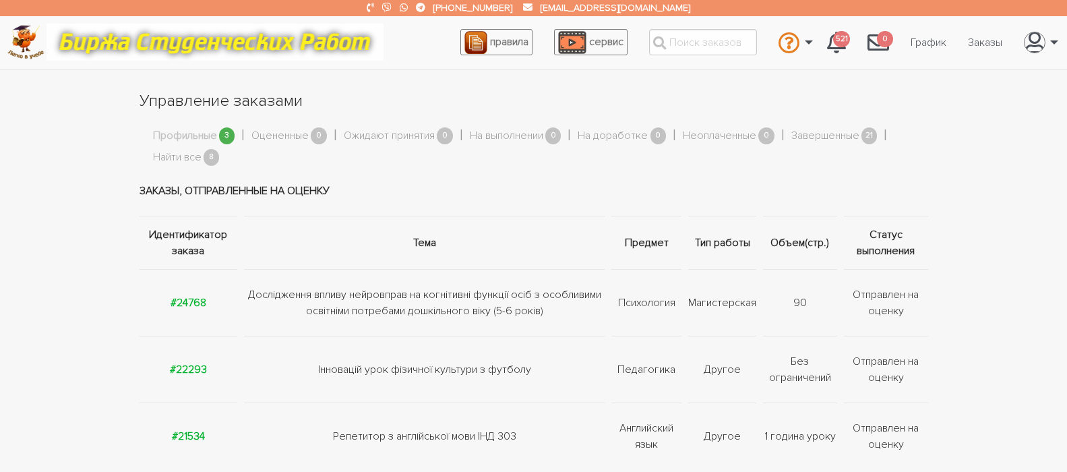 The image size is (1067, 472). I want to click on a: Неоплаченные, so click(719, 136).